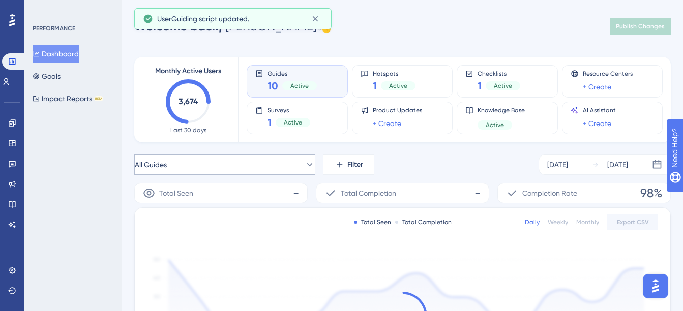 This screenshot has height=311, width=683. What do you see at coordinates (99, 99) in the screenshot?
I see `div: BETA` at bounding box center [99, 99].